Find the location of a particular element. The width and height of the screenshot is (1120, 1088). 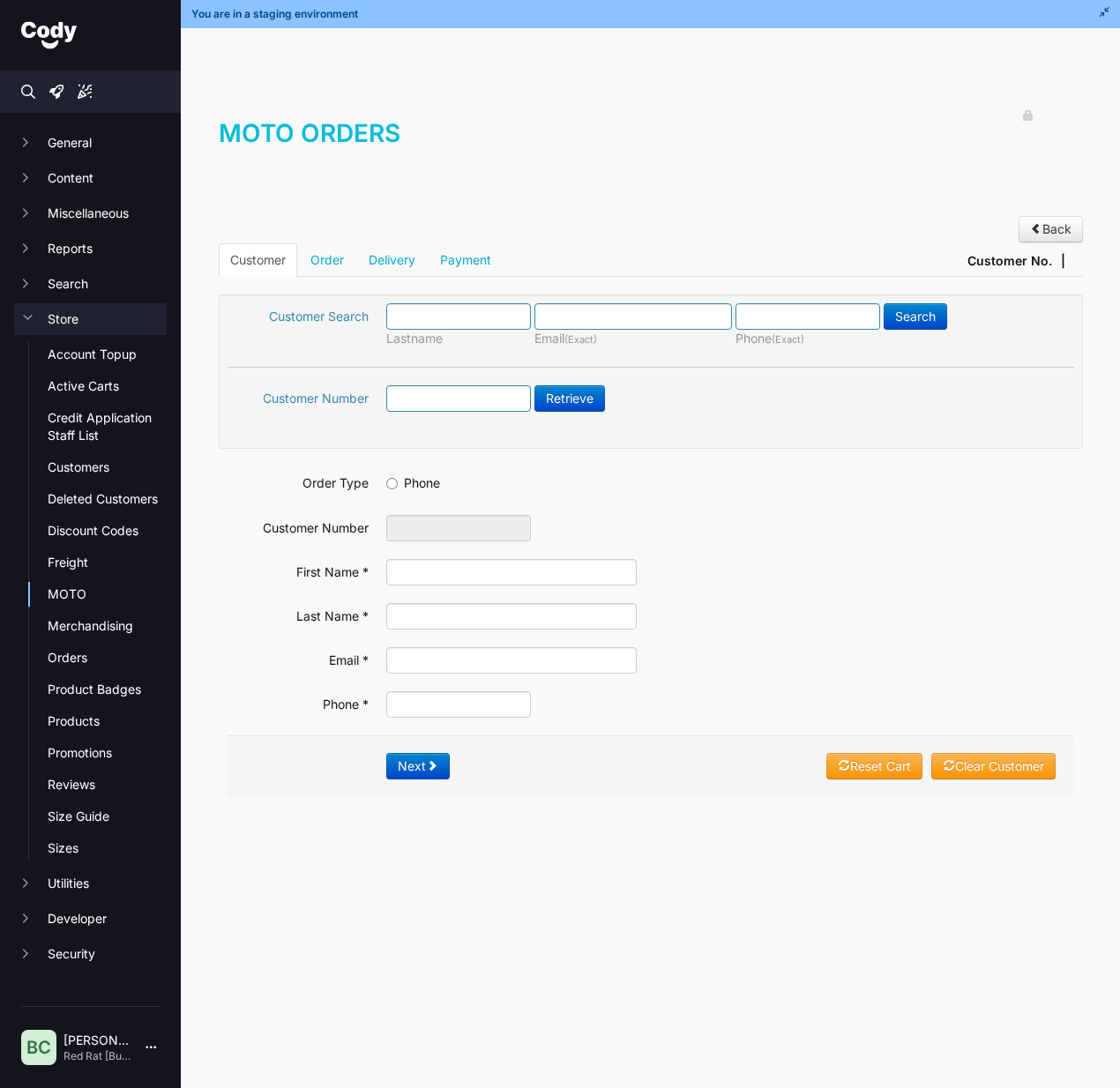

button: General is located at coordinates (90, 143).